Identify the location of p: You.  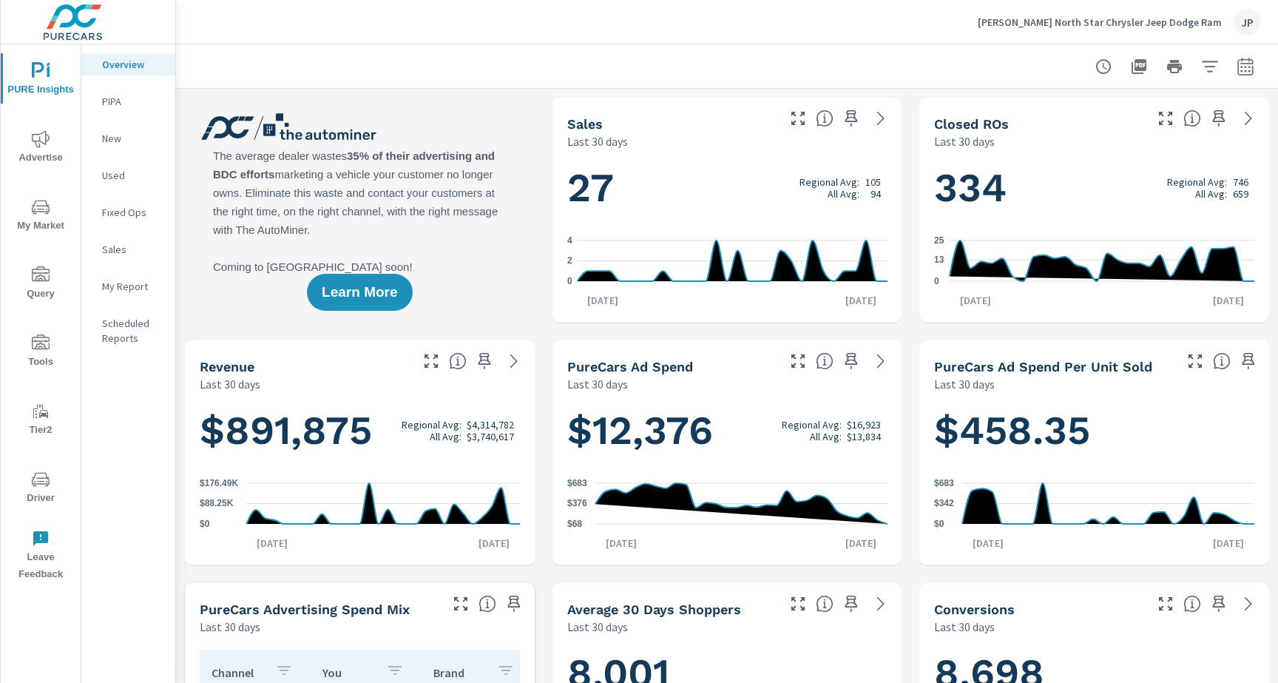
(348, 672).